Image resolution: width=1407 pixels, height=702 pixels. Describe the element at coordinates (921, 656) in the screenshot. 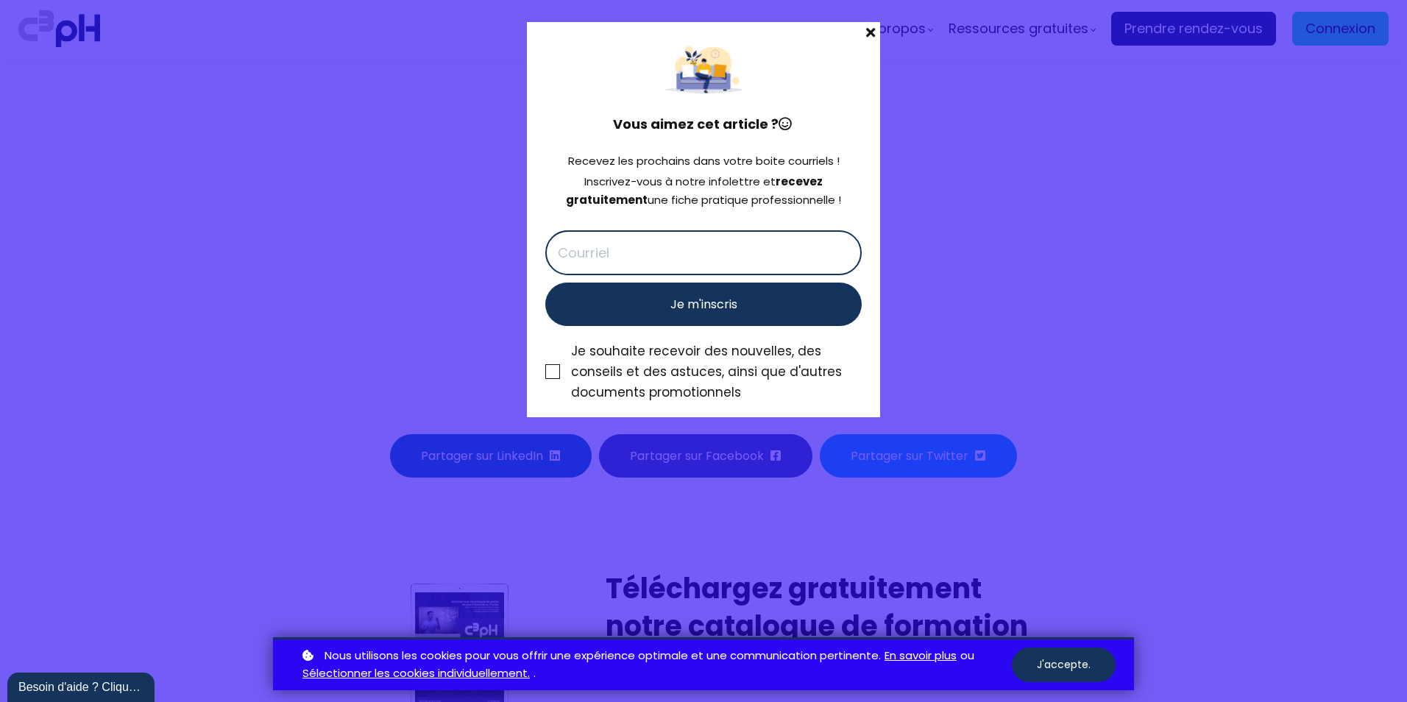

I see `a: En savoir plus` at that location.